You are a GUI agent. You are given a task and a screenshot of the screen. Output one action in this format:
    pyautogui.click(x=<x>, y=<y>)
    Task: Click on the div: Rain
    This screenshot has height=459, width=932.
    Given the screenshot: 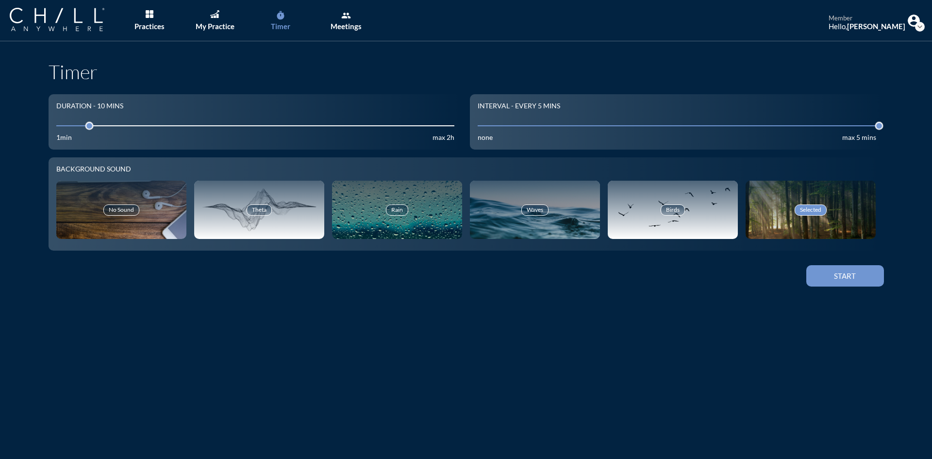 What is the action you would take?
    pyautogui.click(x=397, y=210)
    